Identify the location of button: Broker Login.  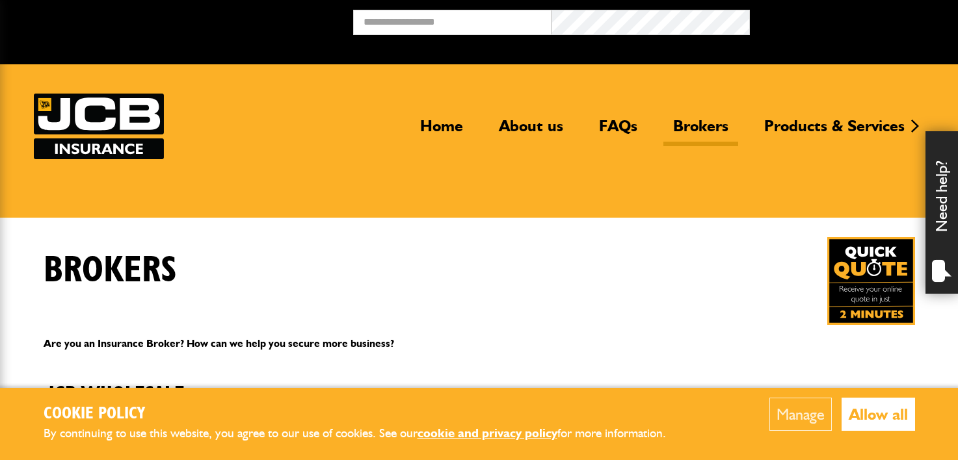
(848, 20).